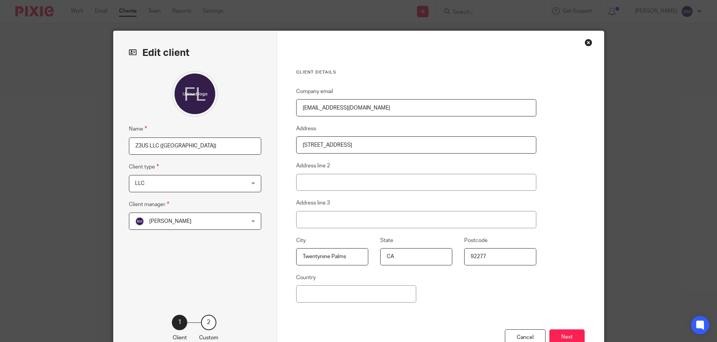 The image size is (717, 342). What do you see at coordinates (140, 184) in the screenshot?
I see `span: LLC` at bounding box center [140, 184].